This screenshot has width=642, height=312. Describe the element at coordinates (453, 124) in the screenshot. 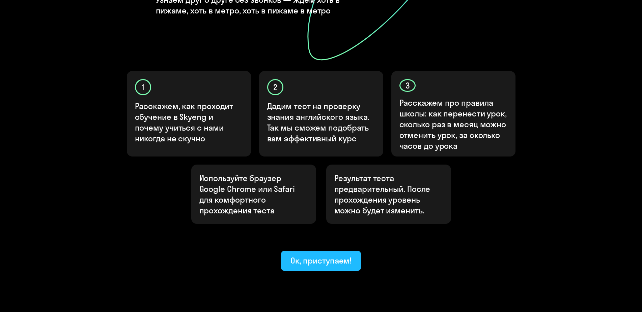

I see `p: Расскажем про правила школы: как перенести урок, сколько раз в месяц можно отменить урок, за скол...` at that location.